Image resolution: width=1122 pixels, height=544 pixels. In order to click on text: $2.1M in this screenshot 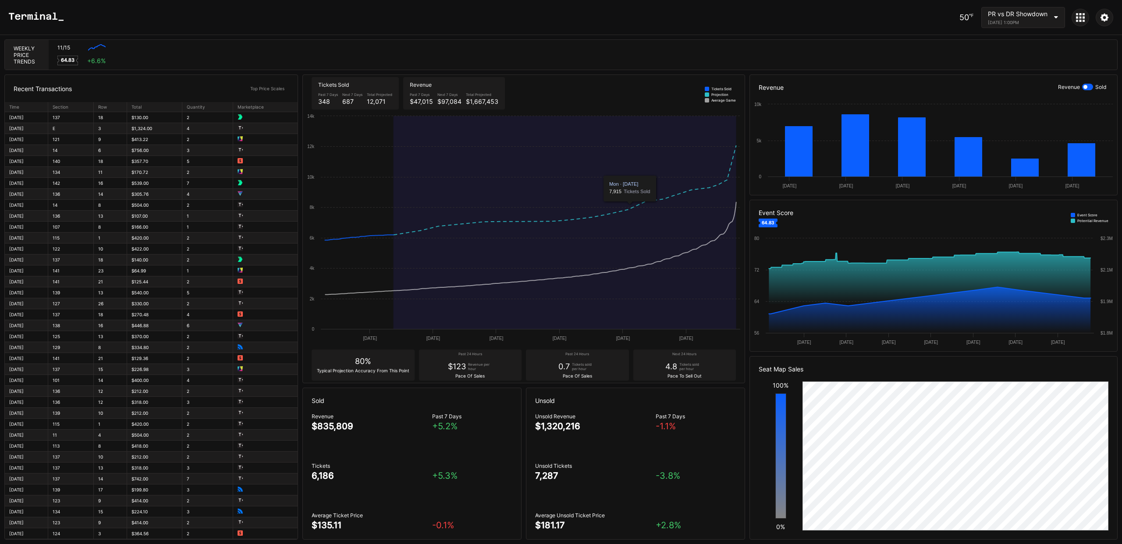, I will do `click(1106, 270)`.